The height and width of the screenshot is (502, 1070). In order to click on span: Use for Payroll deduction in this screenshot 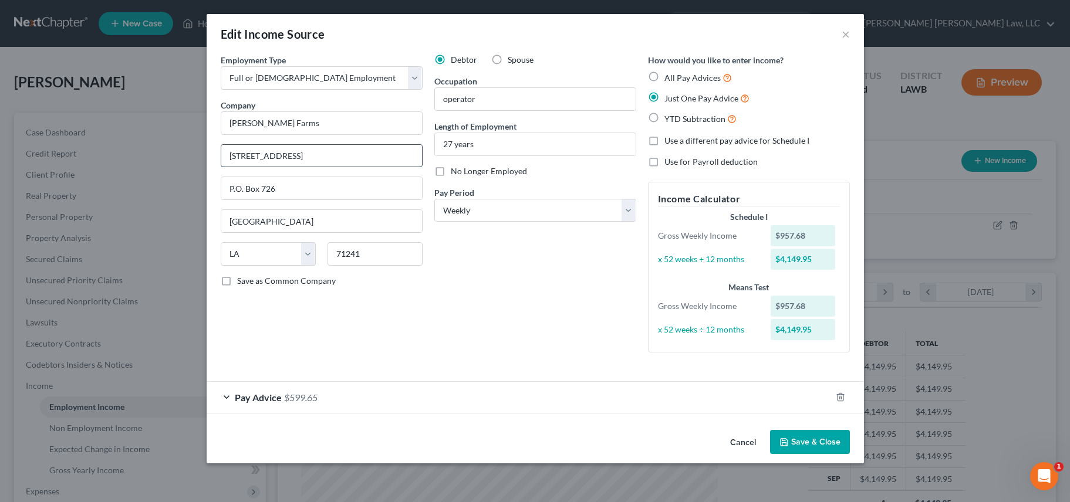, I will do `click(711, 161)`.